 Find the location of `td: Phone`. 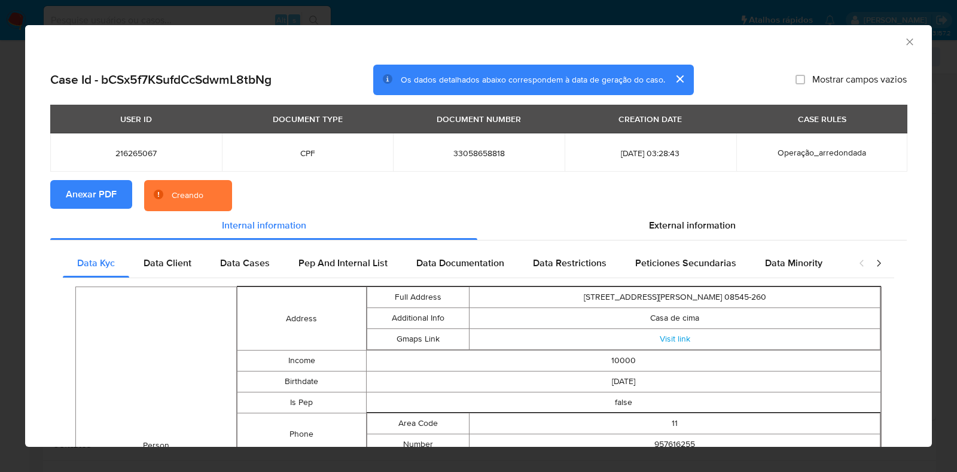

td: Phone is located at coordinates (302, 434).